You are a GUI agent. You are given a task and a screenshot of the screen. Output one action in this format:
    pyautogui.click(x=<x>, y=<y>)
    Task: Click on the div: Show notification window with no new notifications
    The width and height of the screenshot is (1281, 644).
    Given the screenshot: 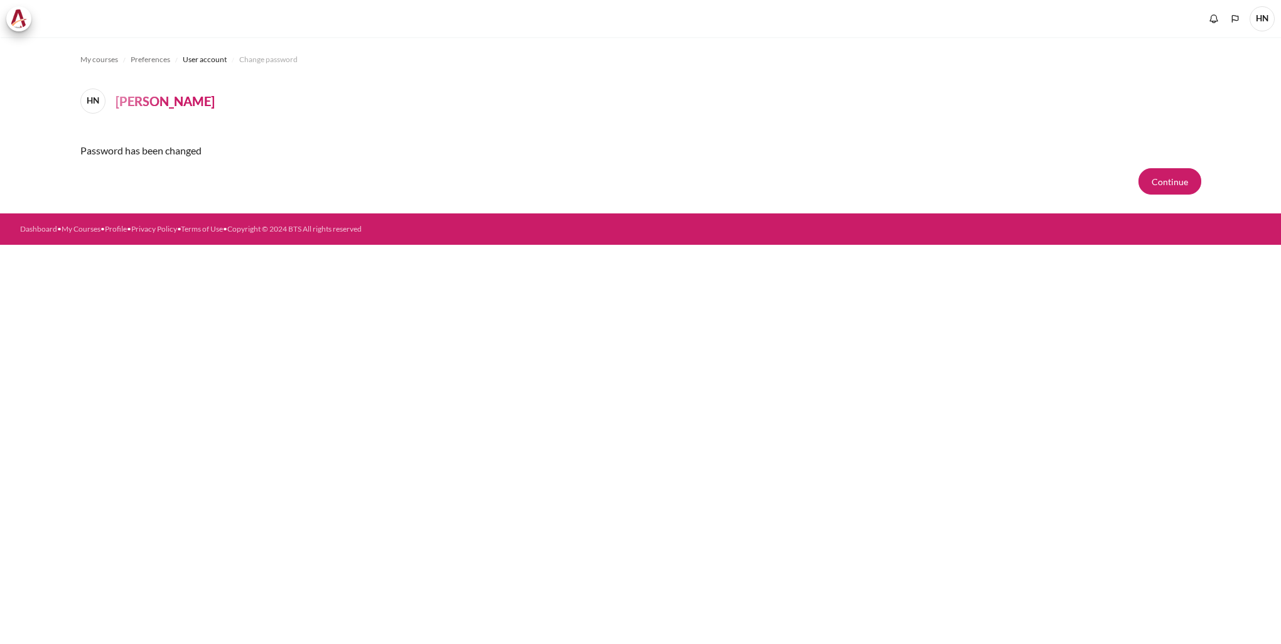 What is the action you would take?
    pyautogui.click(x=1214, y=19)
    